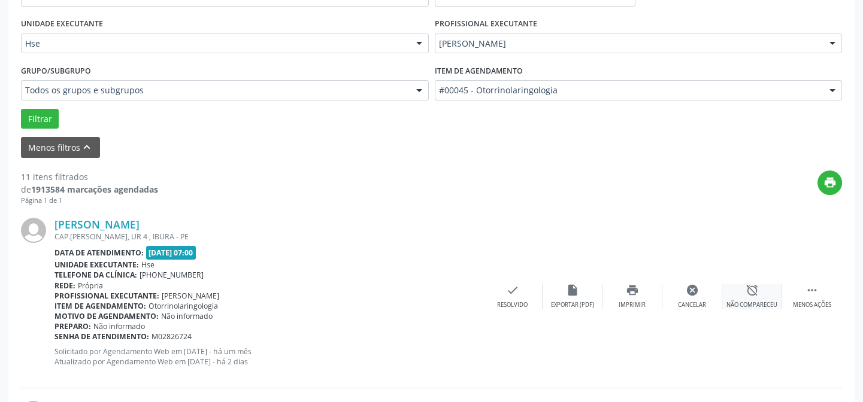 This screenshot has height=402, width=863. What do you see at coordinates (573, 290) in the screenshot?
I see `i: insert_drive_file` at bounding box center [573, 290].